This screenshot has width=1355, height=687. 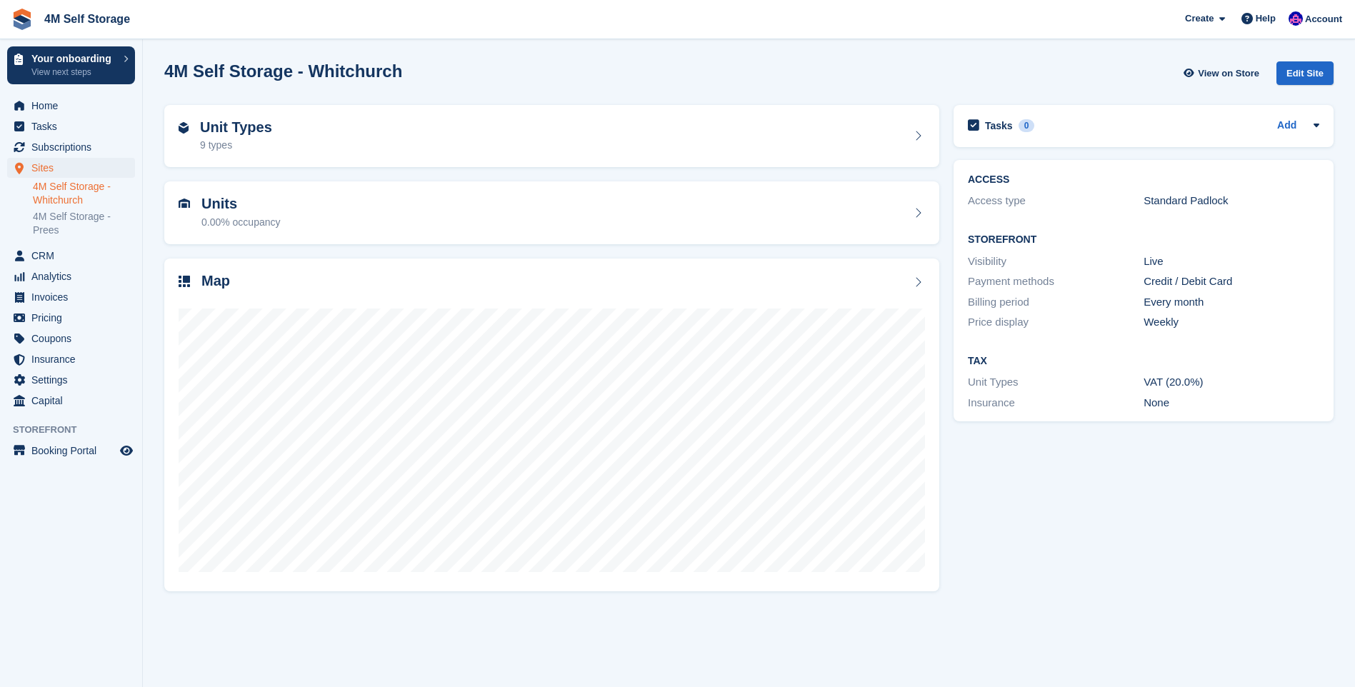 What do you see at coordinates (1056, 281) in the screenshot?
I see `div: Payment methods` at bounding box center [1056, 281].